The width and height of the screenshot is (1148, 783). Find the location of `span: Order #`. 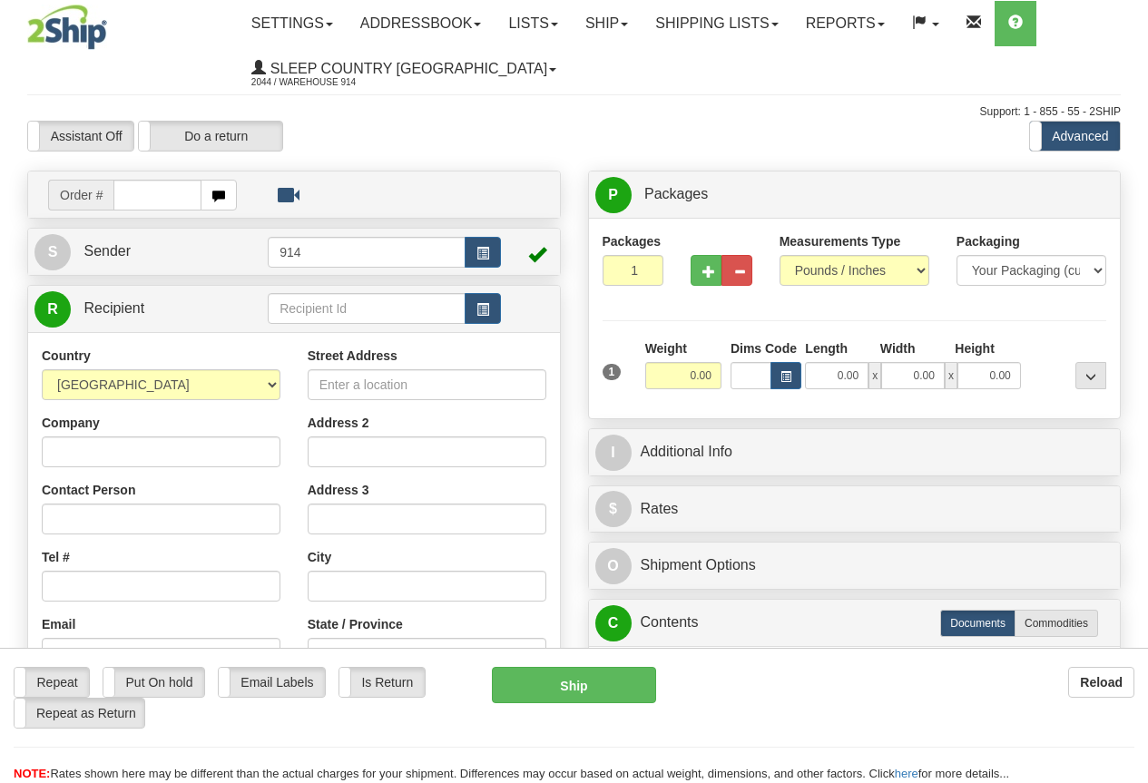

span: Order # is located at coordinates (81, 195).